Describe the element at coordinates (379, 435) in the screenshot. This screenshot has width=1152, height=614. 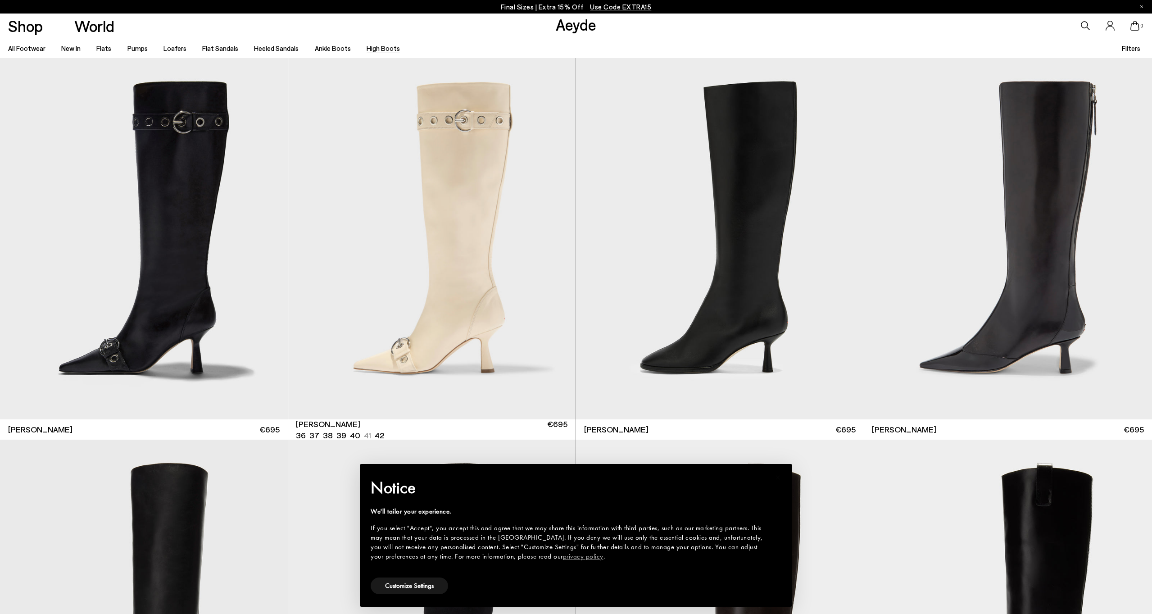
I see `li: 42` at that location.